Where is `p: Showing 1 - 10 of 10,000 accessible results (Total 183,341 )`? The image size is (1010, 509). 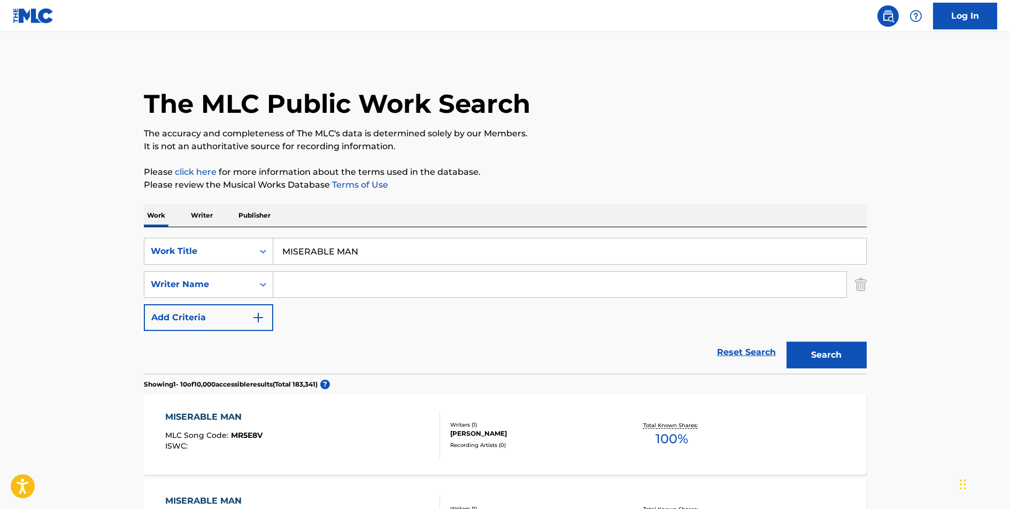 p: Showing 1 - 10 of 10,000 accessible results (Total 183,341 ) is located at coordinates (231, 385).